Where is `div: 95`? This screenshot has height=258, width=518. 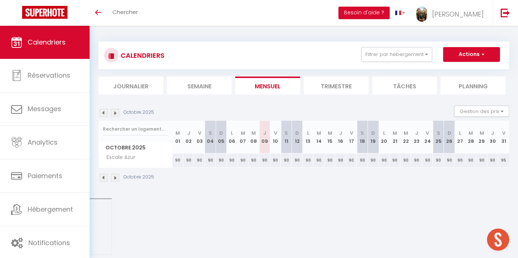
div: 95 is located at coordinates (503, 160).